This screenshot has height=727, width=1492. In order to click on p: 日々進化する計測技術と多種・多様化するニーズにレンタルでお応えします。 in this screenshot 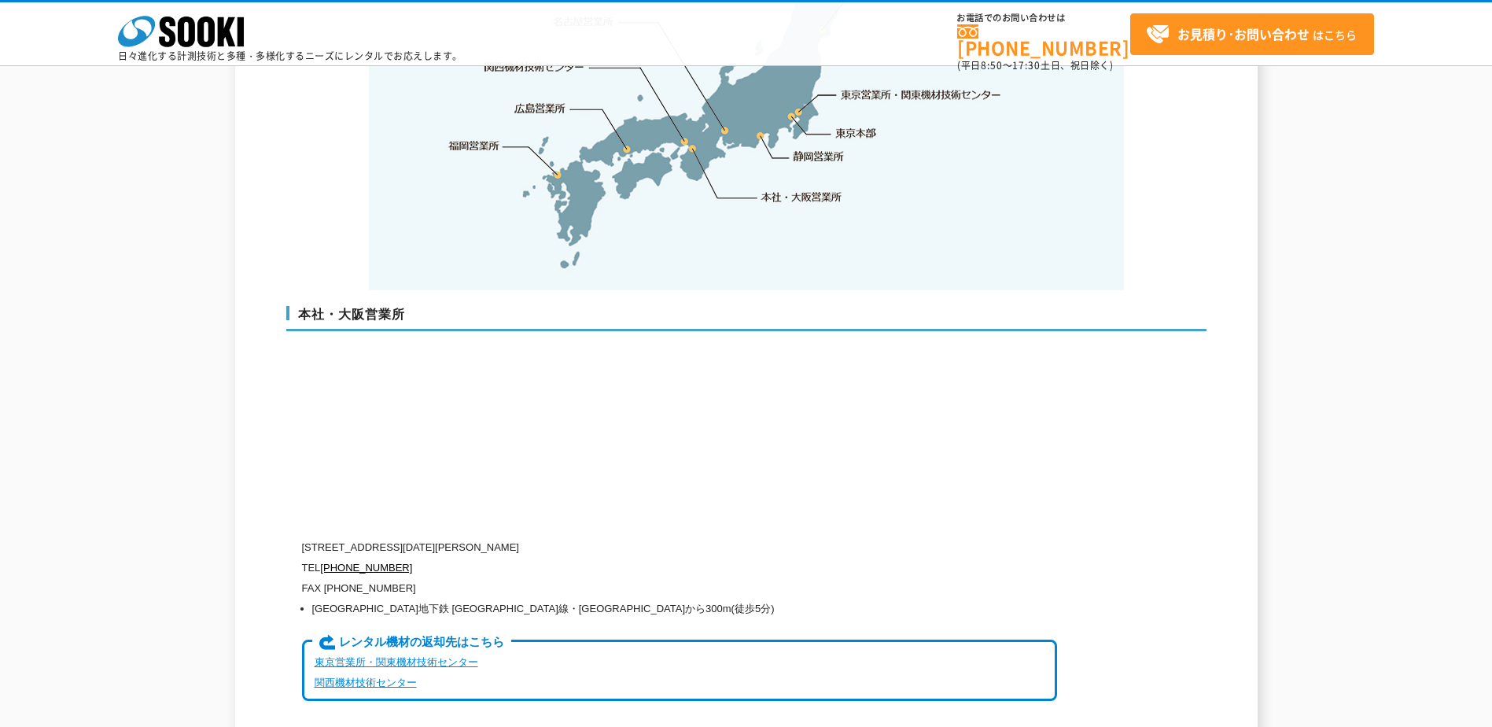, I will do `click(290, 56)`.